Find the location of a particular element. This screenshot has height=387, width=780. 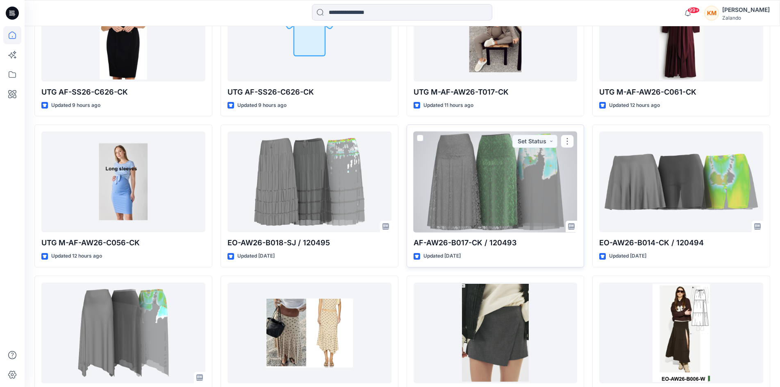

a: EO-AW26-B018-SJ / 120495 is located at coordinates (309, 182).